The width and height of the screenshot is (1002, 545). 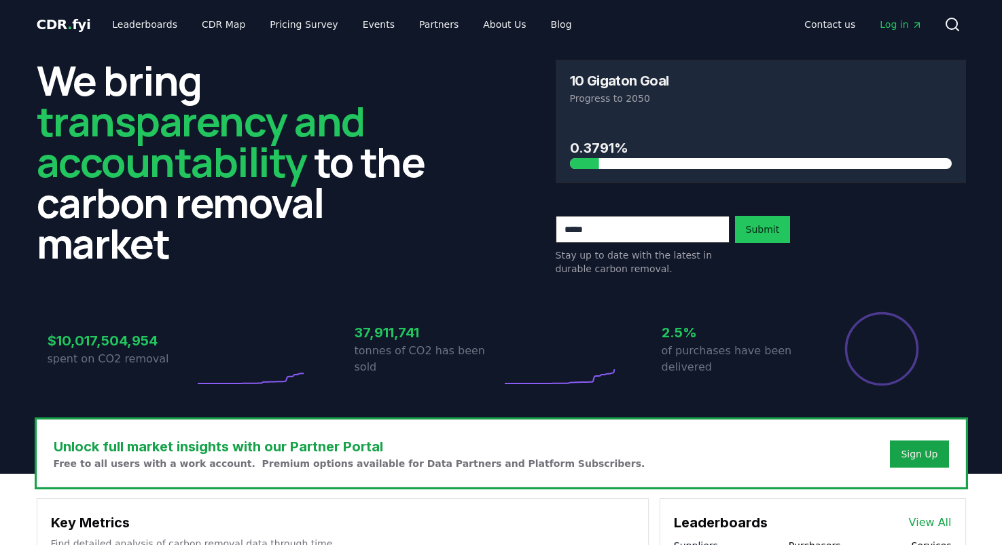 I want to click on span: CDR fyi, so click(x=64, y=24).